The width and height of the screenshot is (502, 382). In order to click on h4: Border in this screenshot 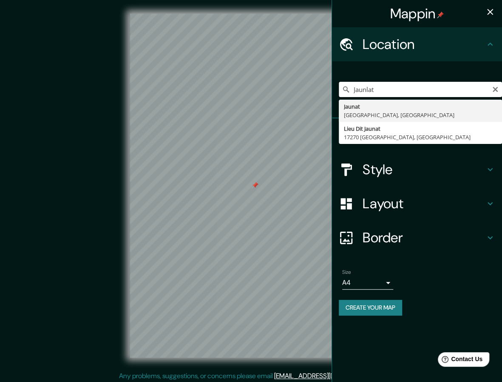, I will do `click(424, 237)`.